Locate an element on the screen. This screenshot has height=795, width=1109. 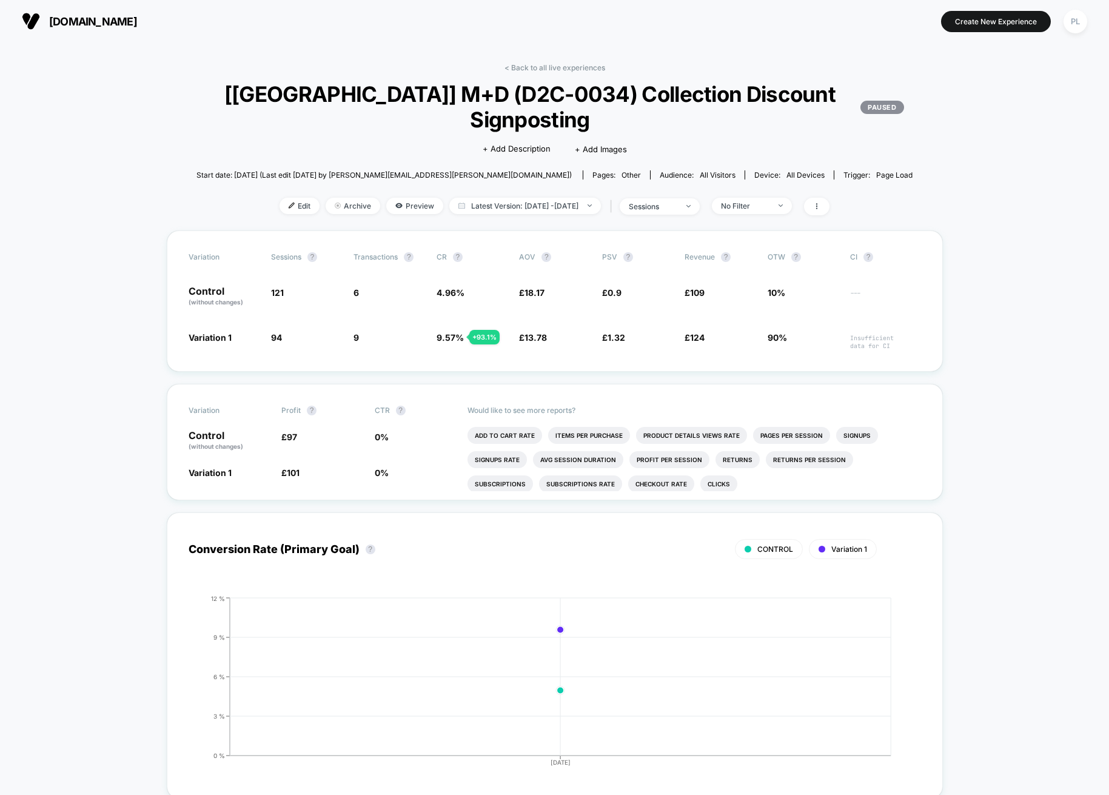
li: Pages Per Session is located at coordinates (791, 435).